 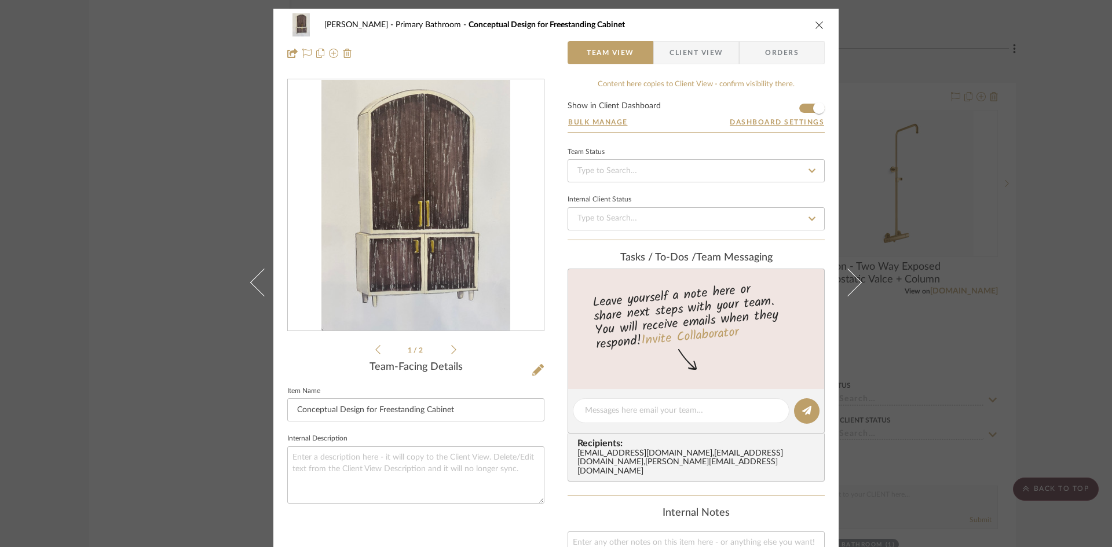 I want to click on a: Invite Collaborator, so click(x=690, y=337).